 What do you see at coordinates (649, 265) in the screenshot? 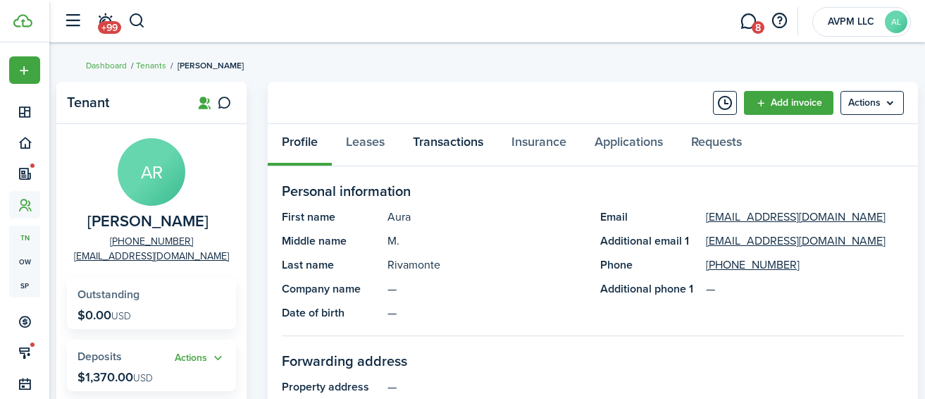
I see `panel-main-title: Phone` at bounding box center [649, 265].